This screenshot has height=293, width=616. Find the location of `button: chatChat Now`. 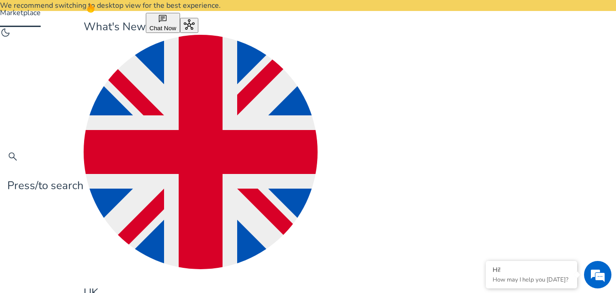

button: chatChat Now is located at coordinates (163, 23).